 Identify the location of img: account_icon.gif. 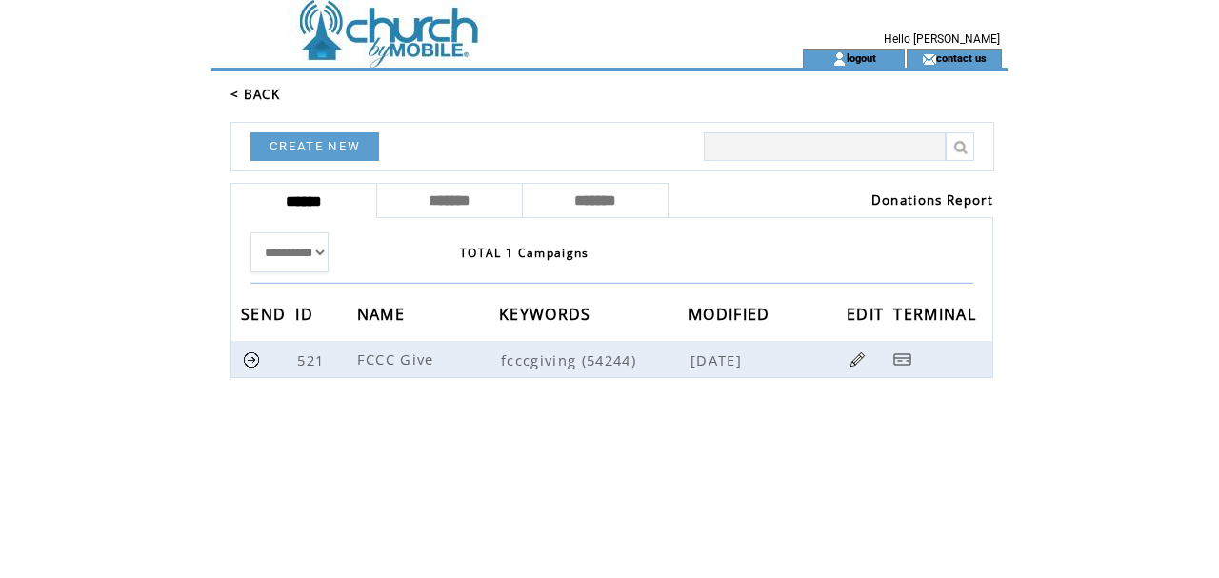
(839, 59).